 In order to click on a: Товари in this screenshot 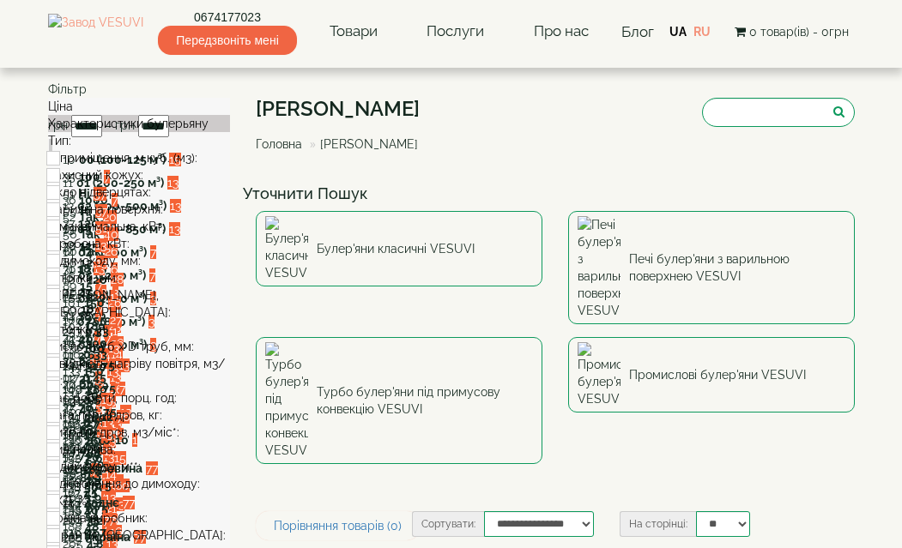, I will do `click(353, 32)`.